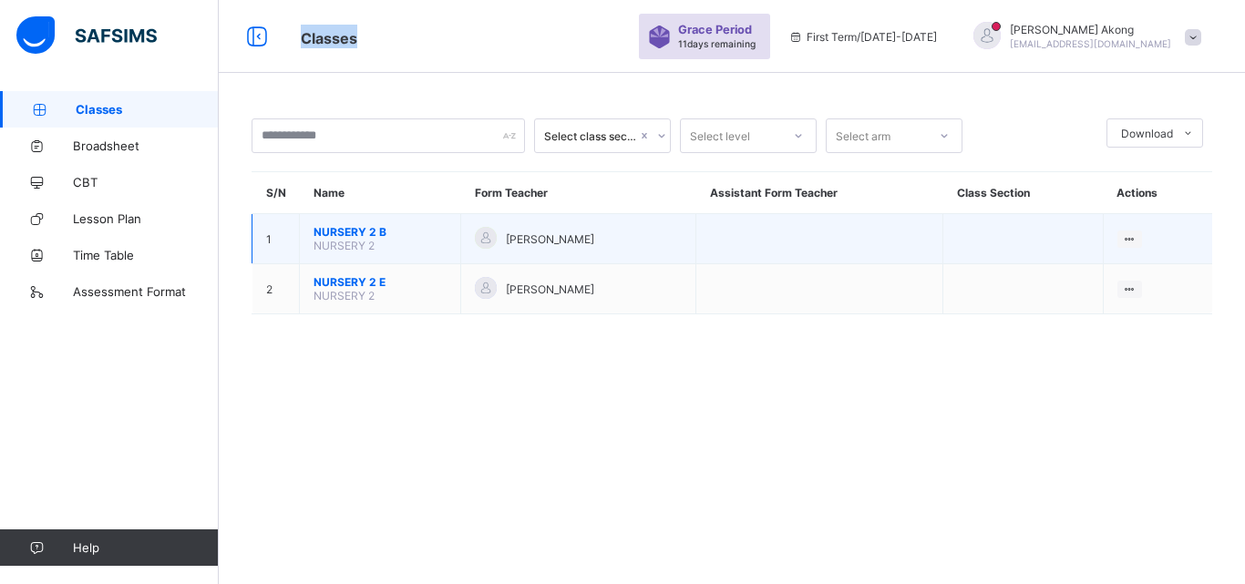  What do you see at coordinates (1082, 36) in the screenshot?
I see `div: SimeonAkong` at bounding box center [1082, 36].